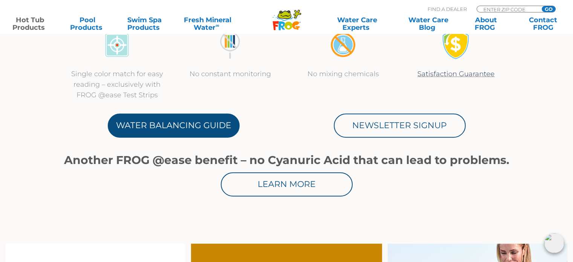 The width and height of the screenshot is (573, 262). What do you see at coordinates (145, 24) in the screenshot?
I see `a: Swim SpaProducts` at bounding box center [145, 24].